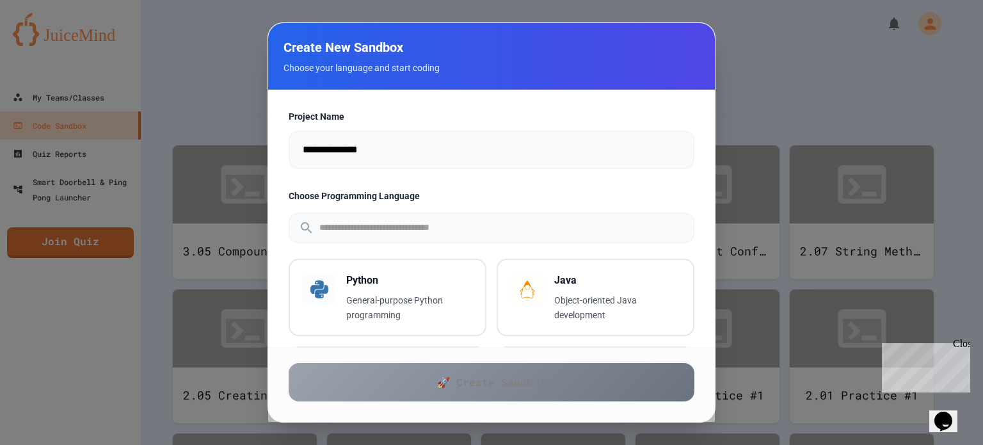  I want to click on label: Project Name, so click(492, 116).